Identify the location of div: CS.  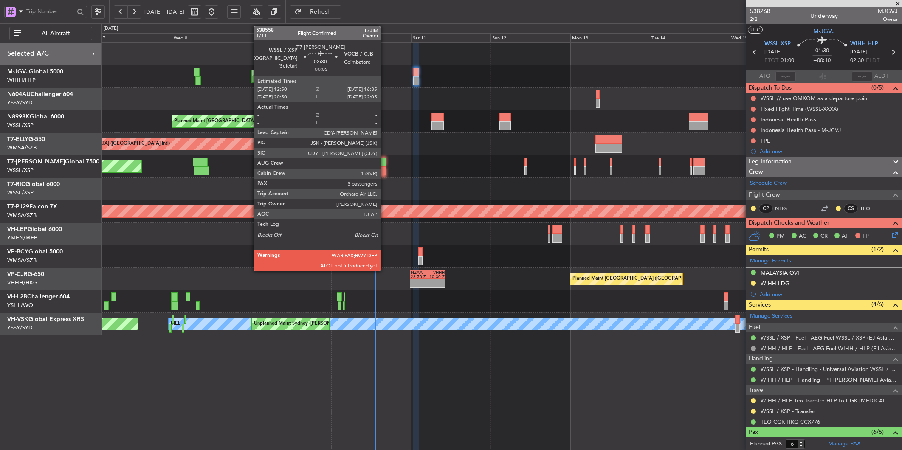
(851, 209).